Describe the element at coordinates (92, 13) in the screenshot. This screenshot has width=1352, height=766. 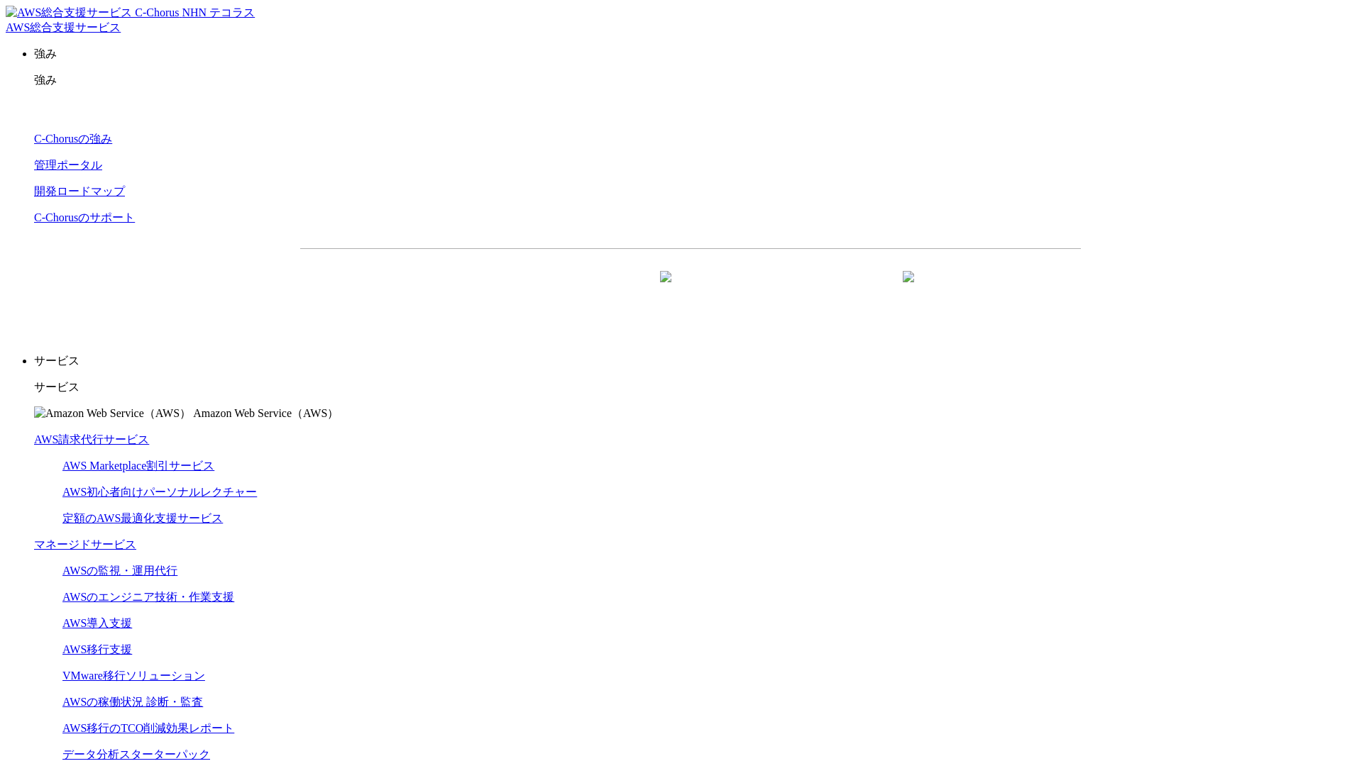
I see `img: AWS総合支援サービス C-Chorus` at that location.